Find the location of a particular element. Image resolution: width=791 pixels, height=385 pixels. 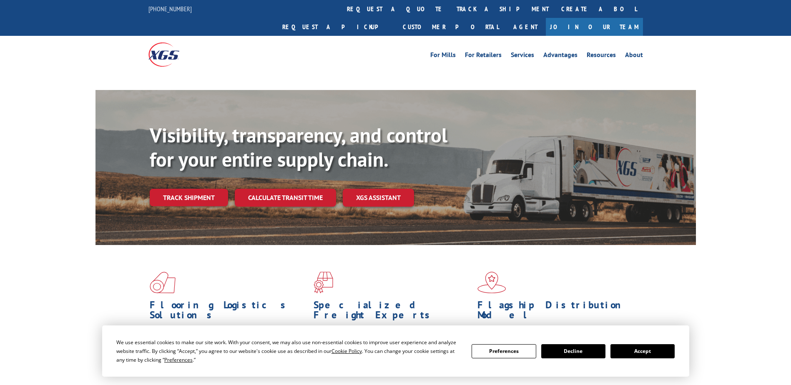

span: As an industry carrier of choice, XGS has brought innovation and dedication to flooring logistics... is located at coordinates (228, 339).